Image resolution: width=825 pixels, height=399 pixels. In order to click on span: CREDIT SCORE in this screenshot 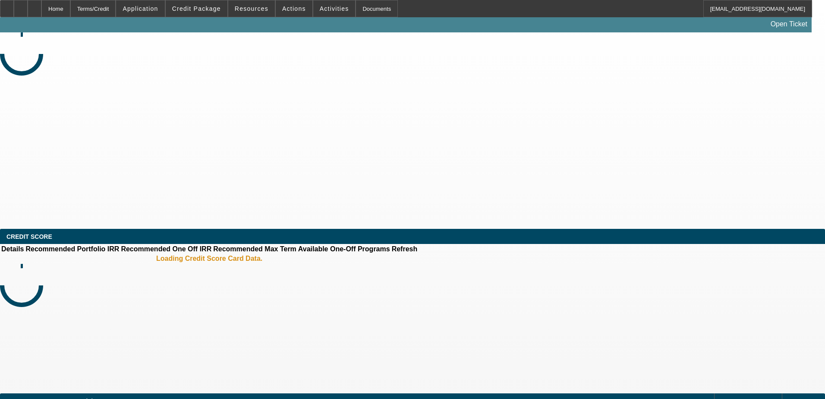, I will do `click(29, 236)`.